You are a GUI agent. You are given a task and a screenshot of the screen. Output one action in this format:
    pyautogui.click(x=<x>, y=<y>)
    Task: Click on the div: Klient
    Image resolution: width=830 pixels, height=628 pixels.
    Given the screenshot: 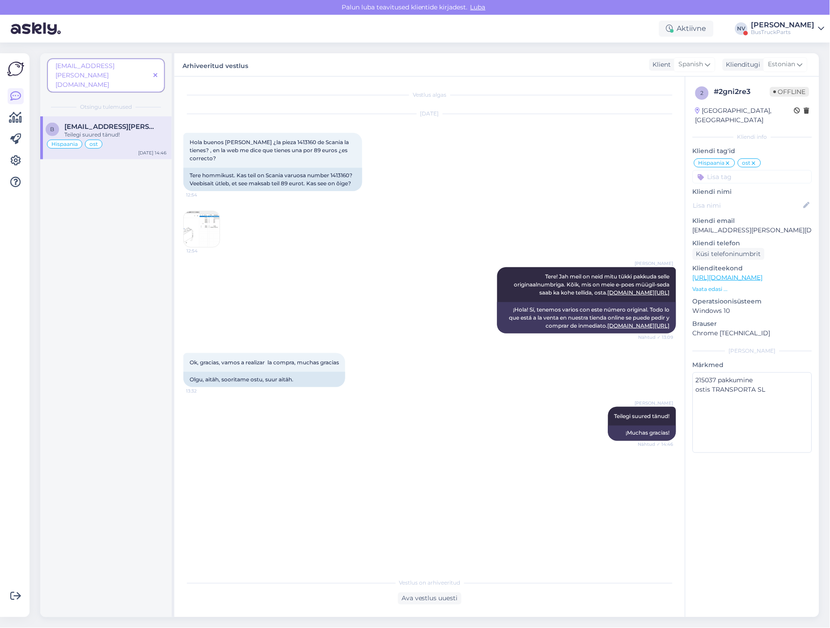 What is the action you would take?
    pyautogui.click(x=660, y=64)
    